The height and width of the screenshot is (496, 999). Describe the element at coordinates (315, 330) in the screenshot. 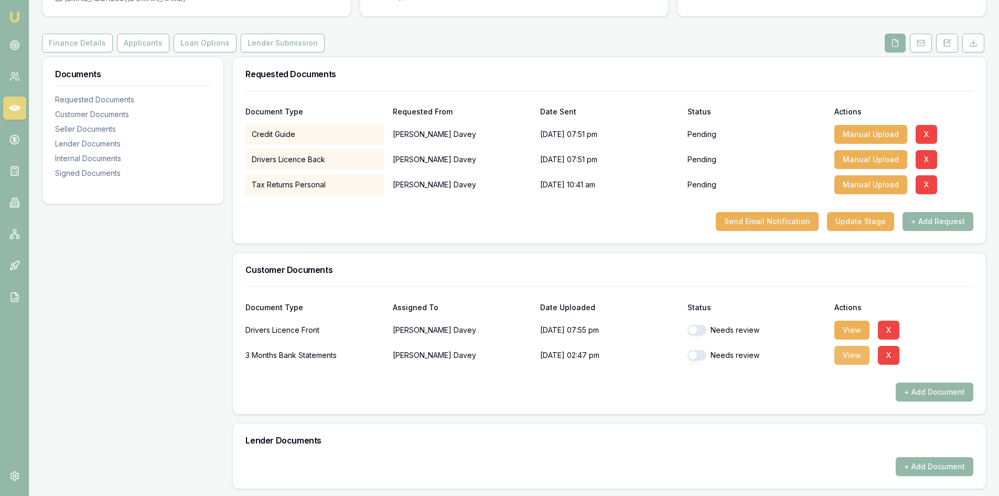

I see `div: Drivers Licence Front` at that location.